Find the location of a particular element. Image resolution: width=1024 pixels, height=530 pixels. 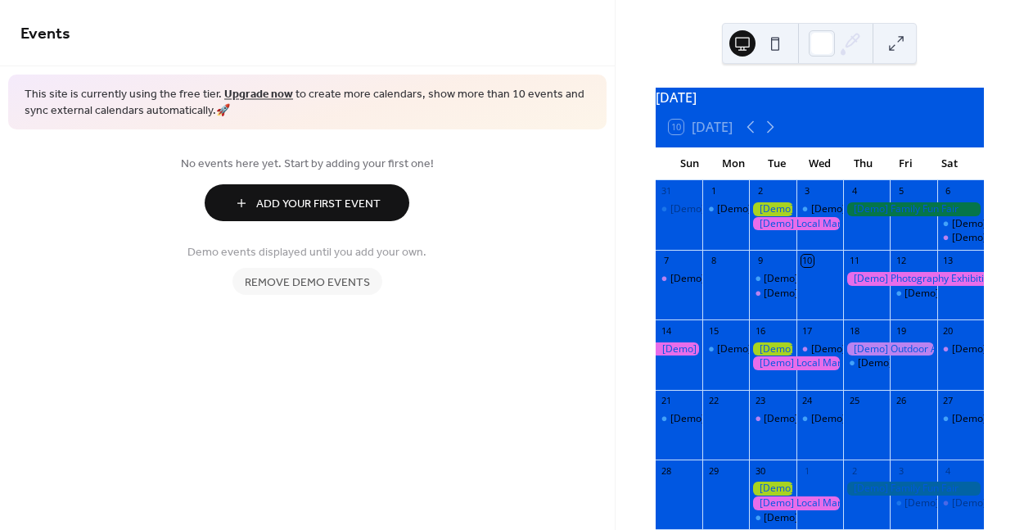

div: Mon is located at coordinates (733, 164).